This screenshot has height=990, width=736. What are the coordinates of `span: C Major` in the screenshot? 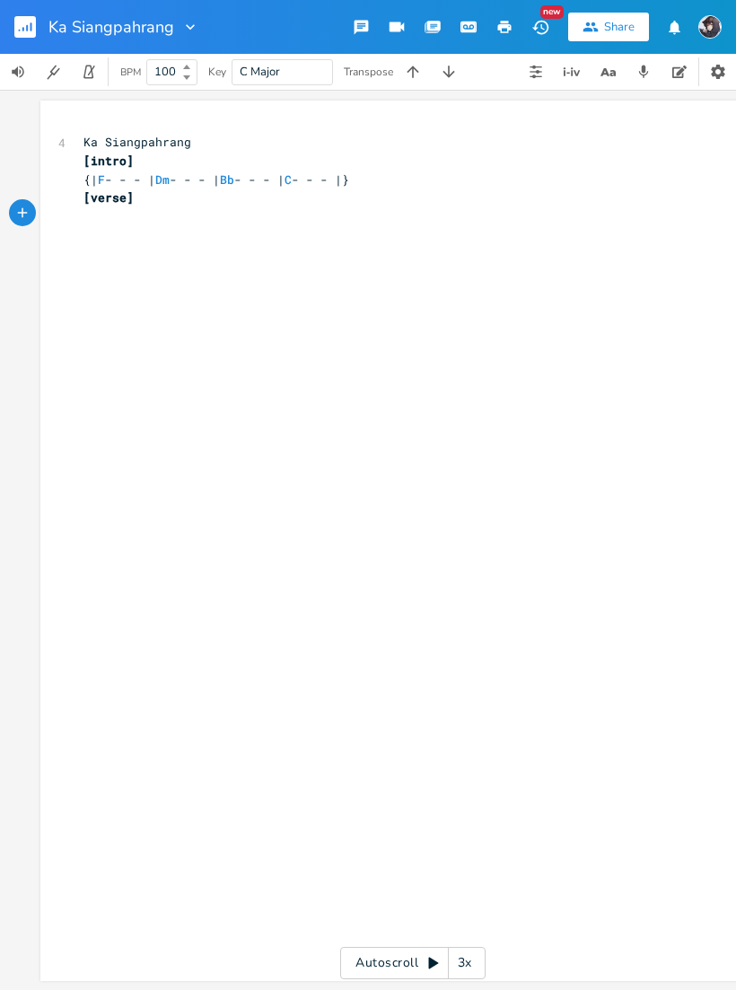 It's located at (259, 72).